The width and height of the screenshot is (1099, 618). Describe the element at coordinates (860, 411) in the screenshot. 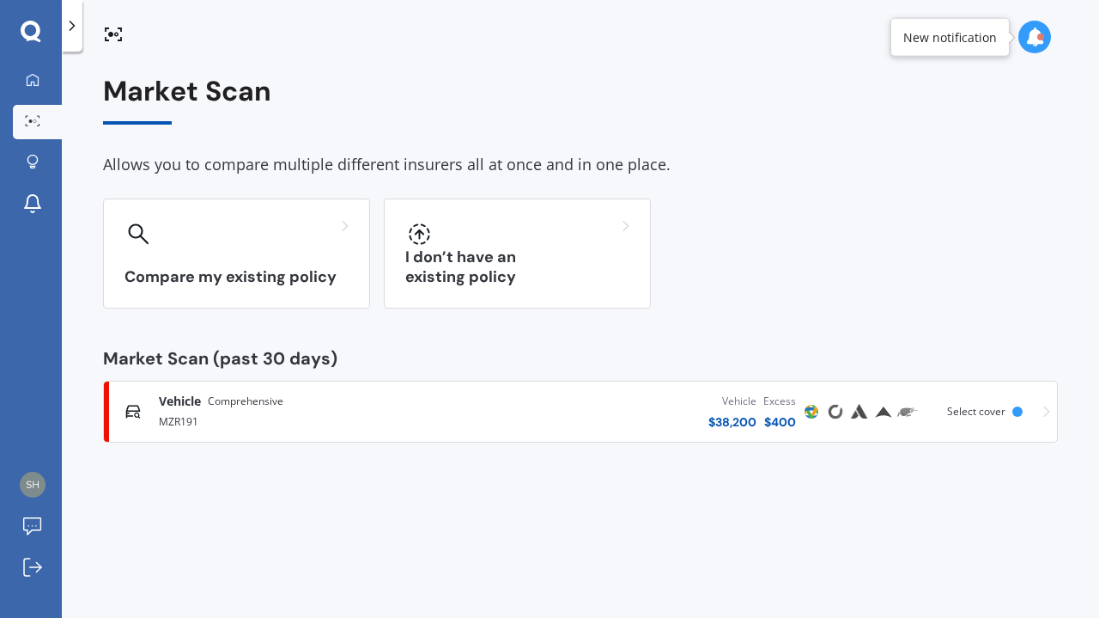

I see `img: Autosure` at that location.